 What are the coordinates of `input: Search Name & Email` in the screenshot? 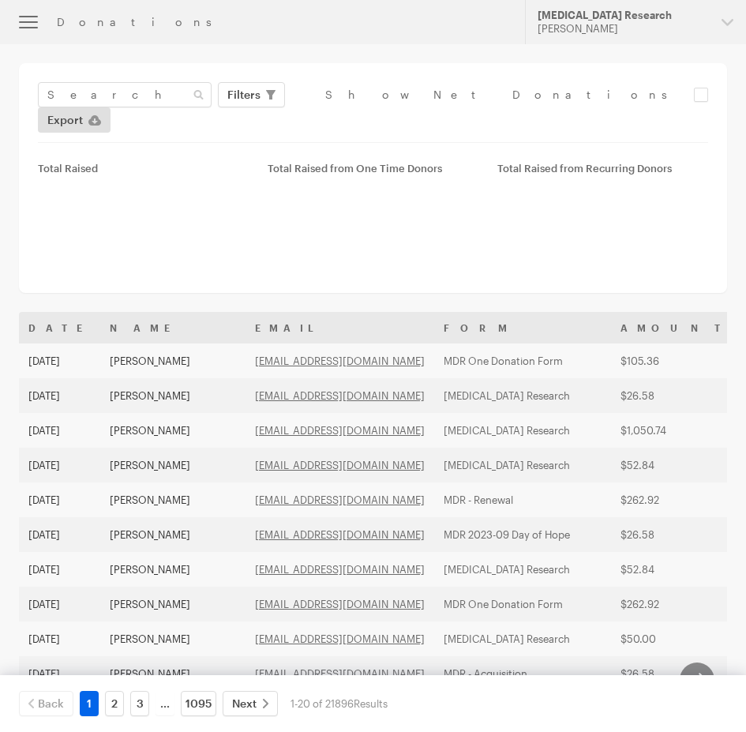 It's located at (125, 95).